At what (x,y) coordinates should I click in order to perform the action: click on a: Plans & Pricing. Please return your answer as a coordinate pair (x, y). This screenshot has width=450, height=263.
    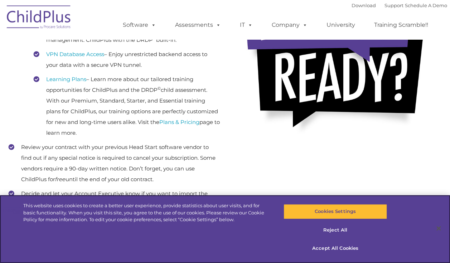
    Looking at the image, I should click on (179, 122).